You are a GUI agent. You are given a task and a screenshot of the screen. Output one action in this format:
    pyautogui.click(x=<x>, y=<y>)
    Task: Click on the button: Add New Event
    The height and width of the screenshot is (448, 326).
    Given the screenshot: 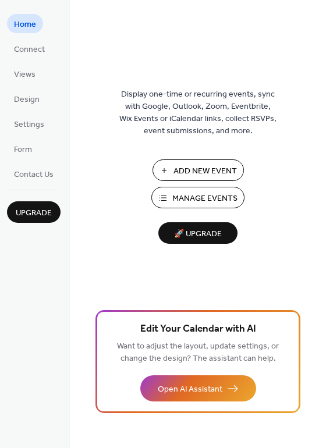 What is the action you would take?
    pyautogui.click(x=198, y=170)
    